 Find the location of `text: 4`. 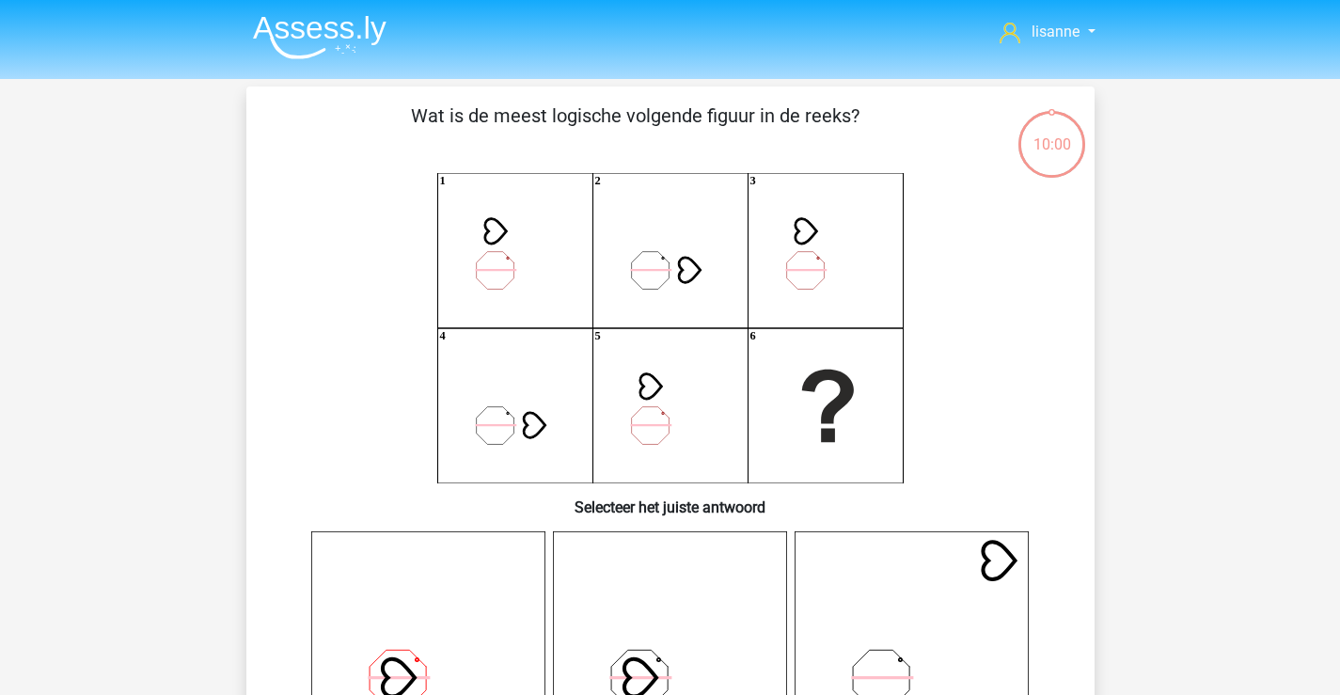

text: 4 is located at coordinates (442, 337).